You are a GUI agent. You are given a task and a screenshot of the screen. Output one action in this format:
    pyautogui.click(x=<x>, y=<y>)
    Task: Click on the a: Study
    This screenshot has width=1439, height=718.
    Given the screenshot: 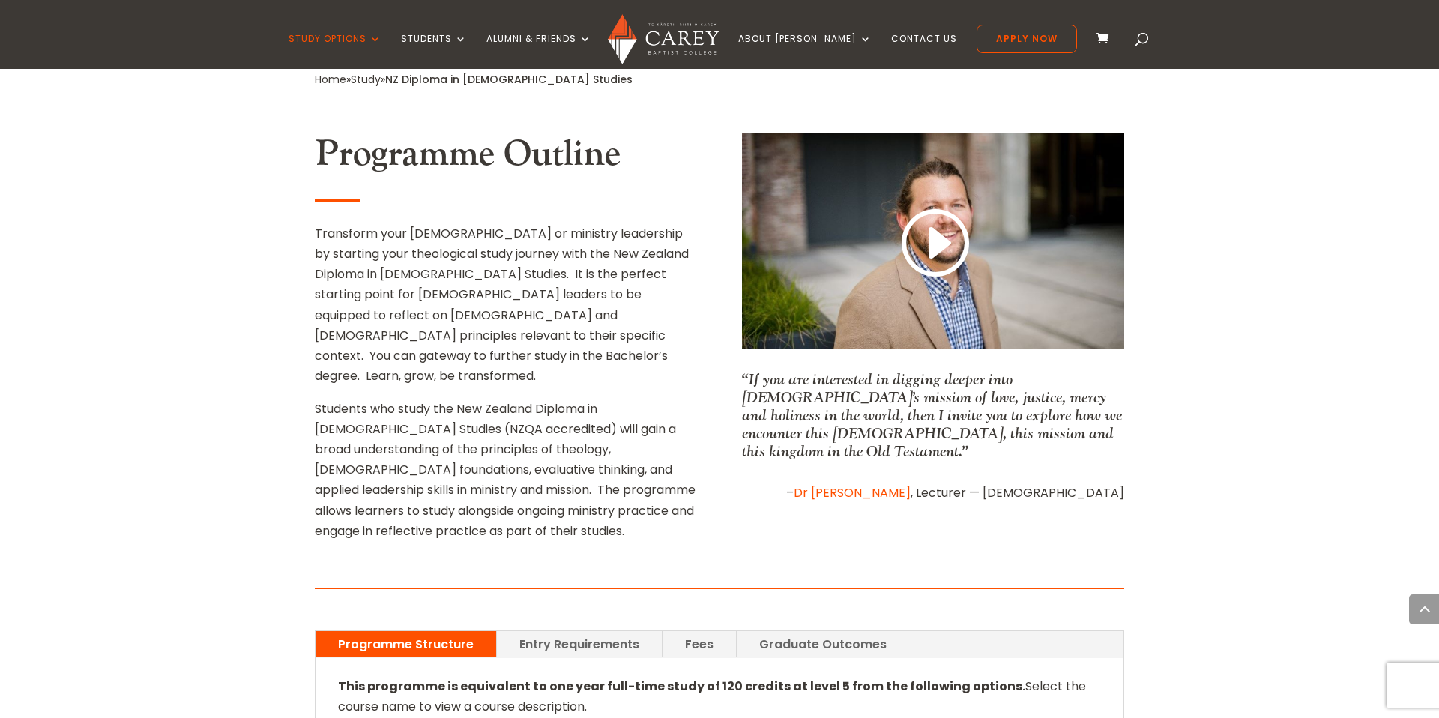 What is the action you would take?
    pyautogui.click(x=366, y=79)
    